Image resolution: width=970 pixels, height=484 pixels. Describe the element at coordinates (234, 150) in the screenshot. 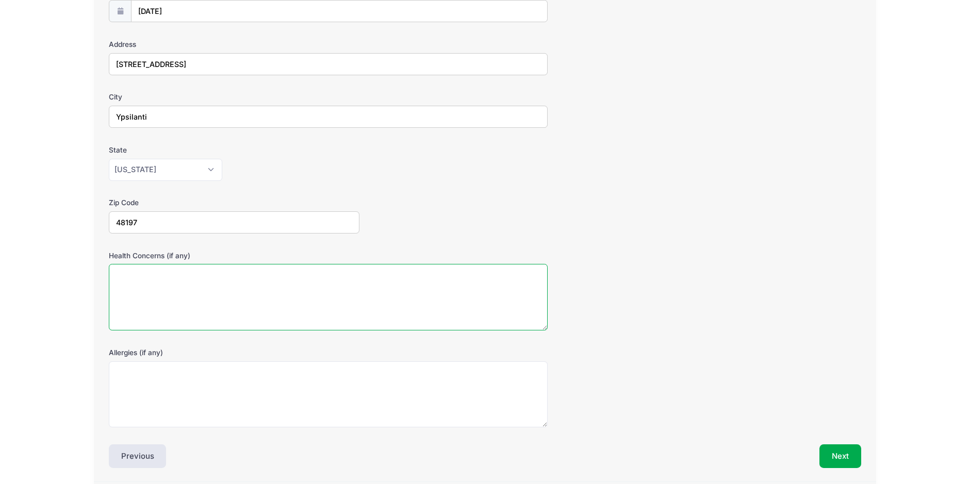

I see `label: State` at that location.